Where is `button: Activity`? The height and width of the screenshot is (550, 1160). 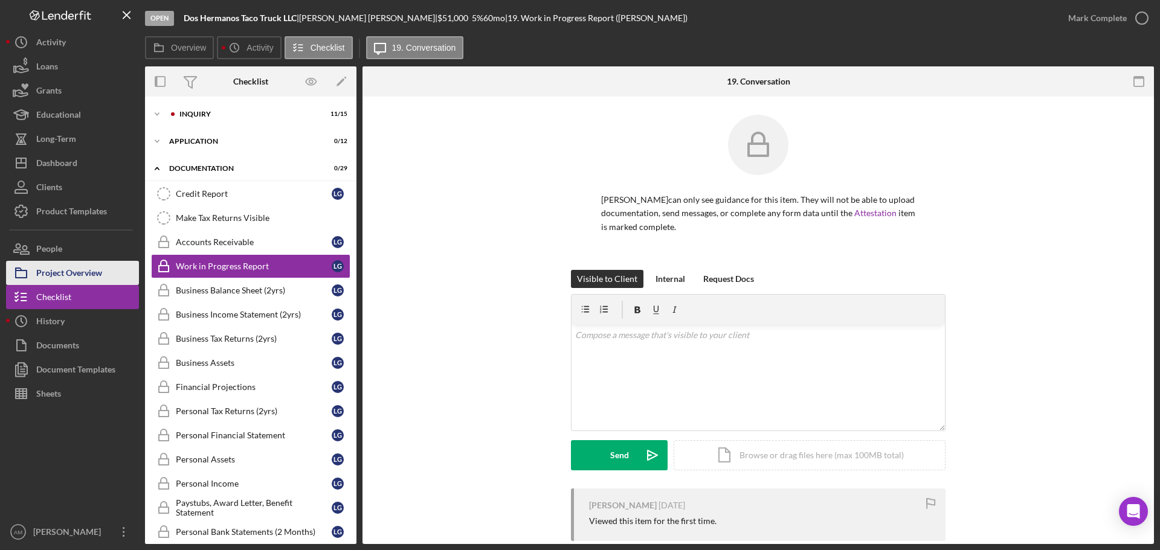
button: Activity is located at coordinates (72, 42).